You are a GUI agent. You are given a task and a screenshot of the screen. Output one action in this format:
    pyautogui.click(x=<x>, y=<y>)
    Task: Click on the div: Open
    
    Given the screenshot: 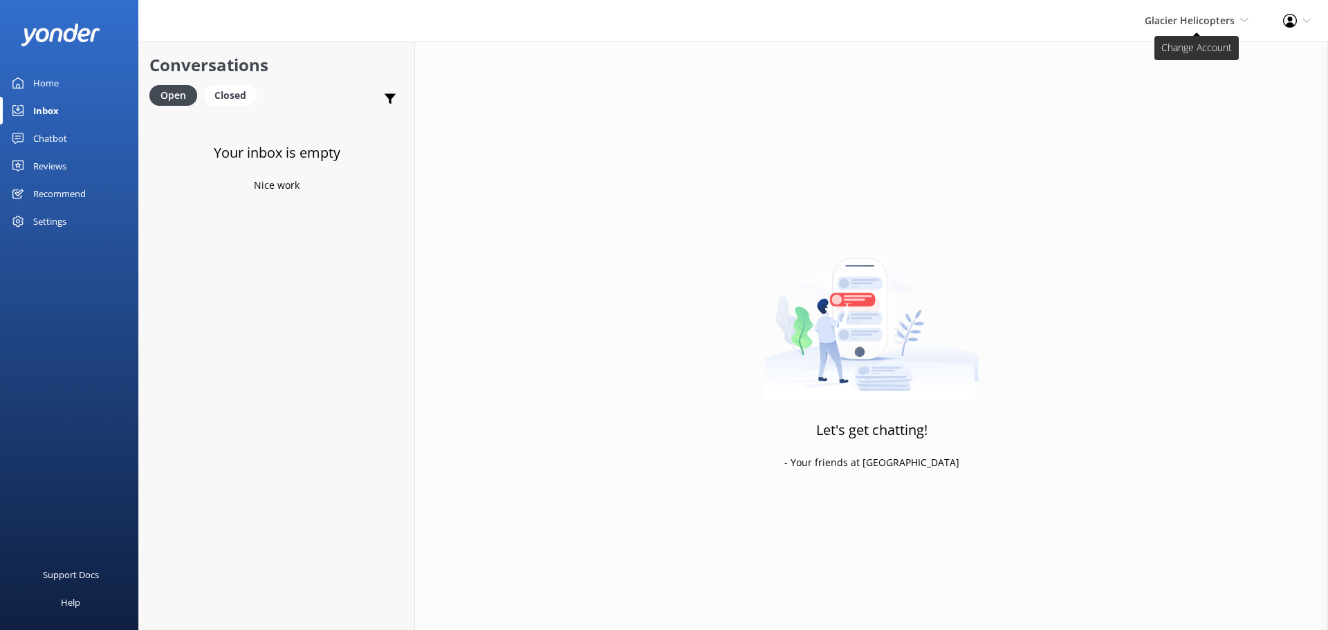 What is the action you would take?
    pyautogui.click(x=173, y=95)
    